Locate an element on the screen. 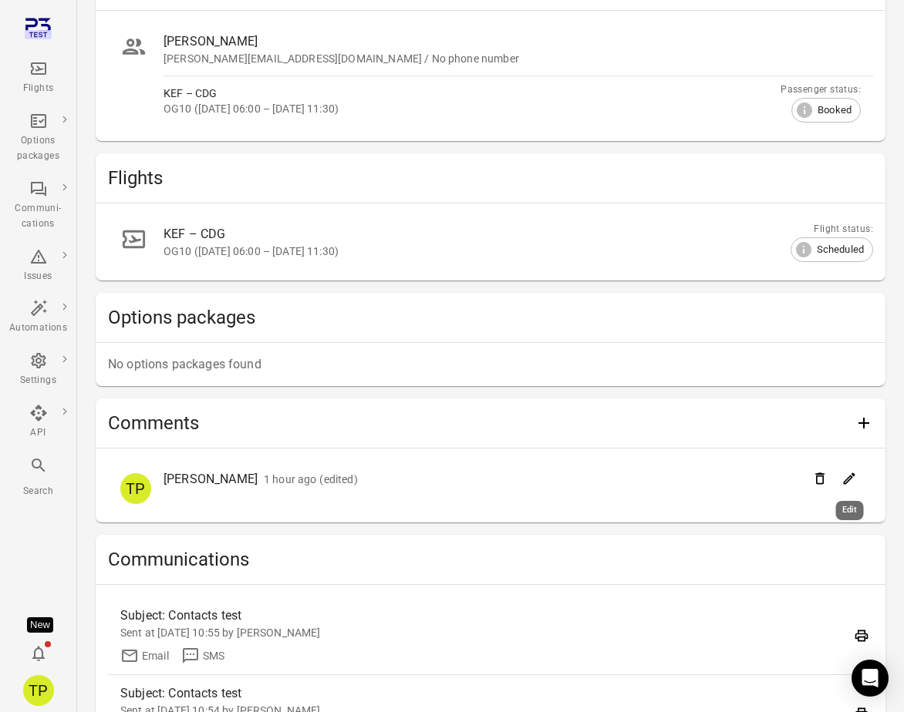 The height and width of the screenshot is (712, 904). a: Issues is located at coordinates (38, 266).